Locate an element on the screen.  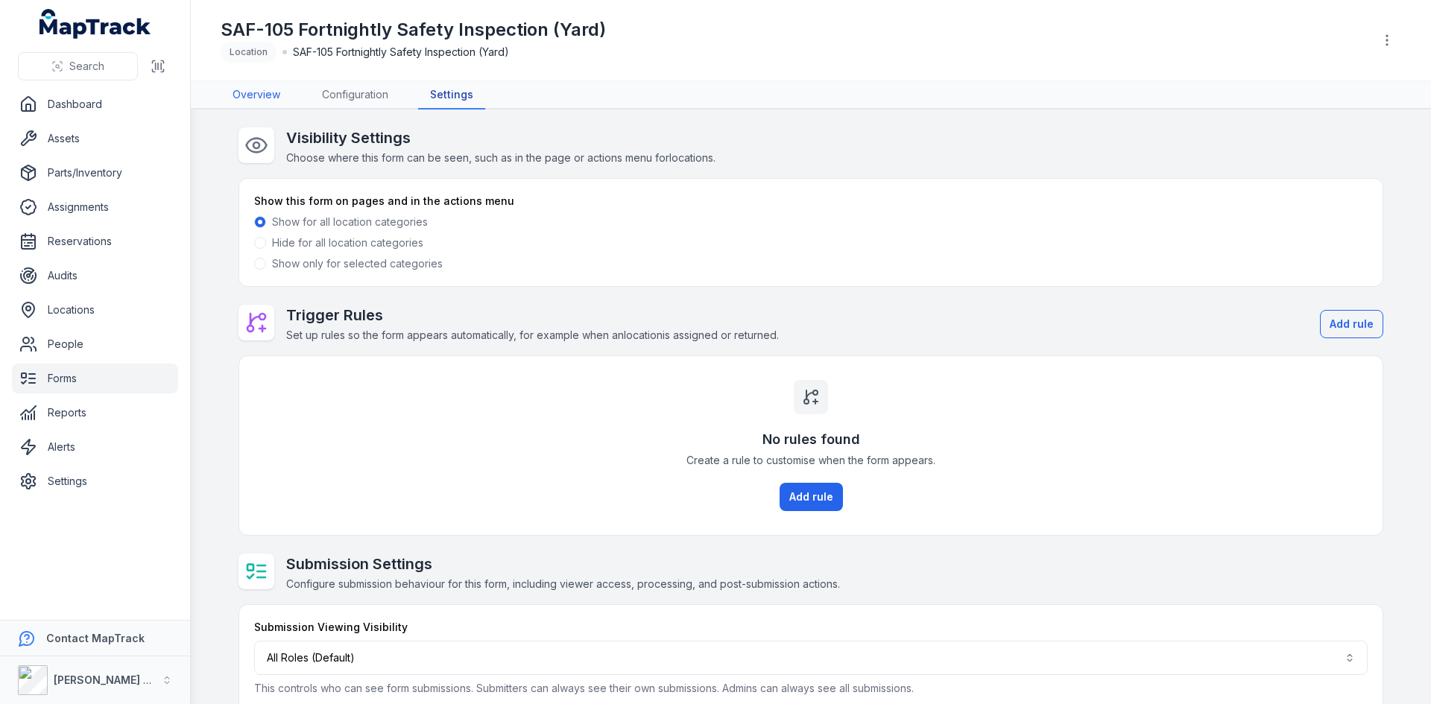
a: Audits is located at coordinates (95, 276).